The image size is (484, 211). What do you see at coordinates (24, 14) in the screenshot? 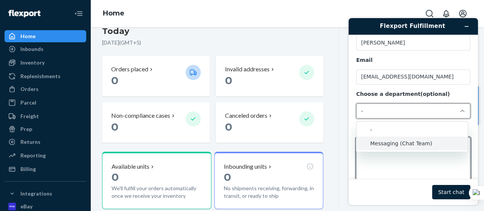
I see `img: Flexport logo` at bounding box center [24, 14].